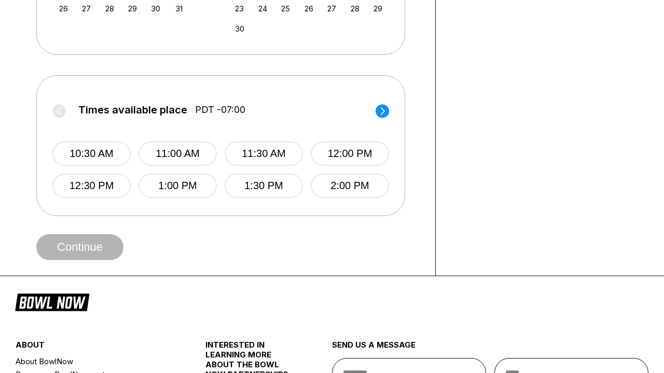  I want to click on div: Choose Friday, November 28th, 2025, so click(355, 8).